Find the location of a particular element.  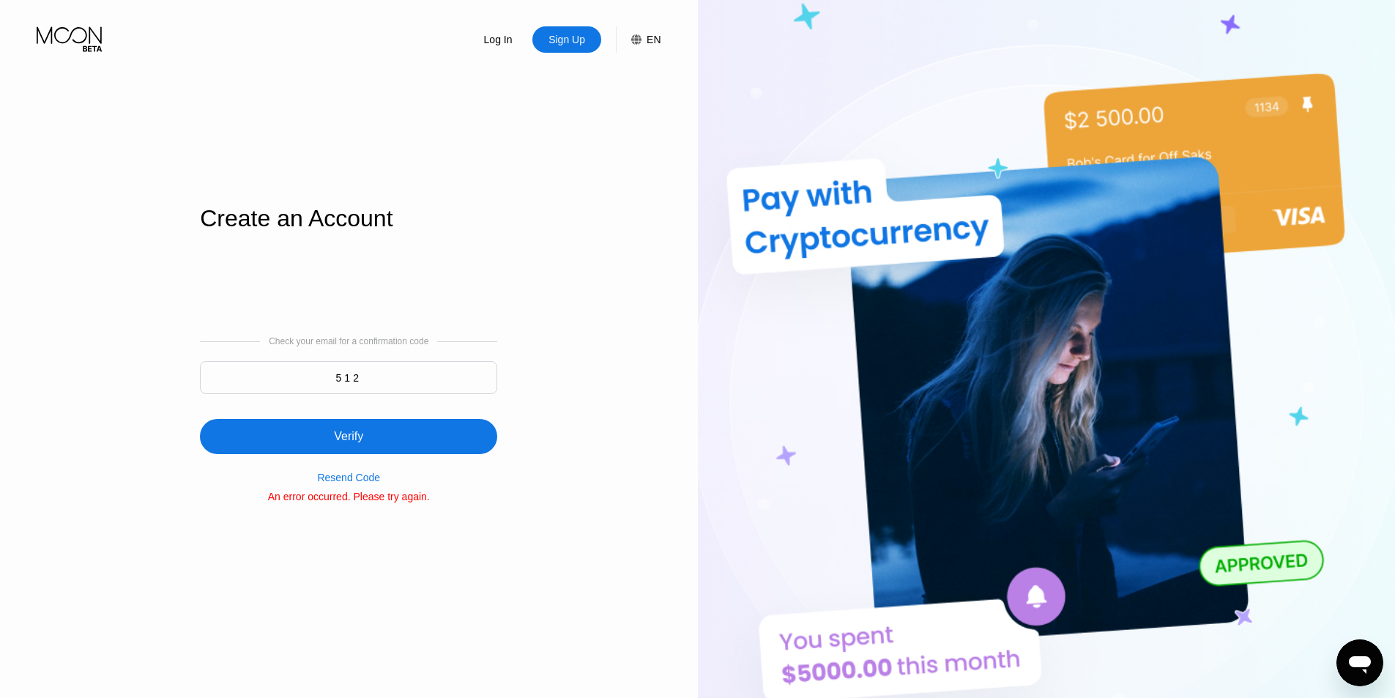

div: Sign Up is located at coordinates (567, 40).